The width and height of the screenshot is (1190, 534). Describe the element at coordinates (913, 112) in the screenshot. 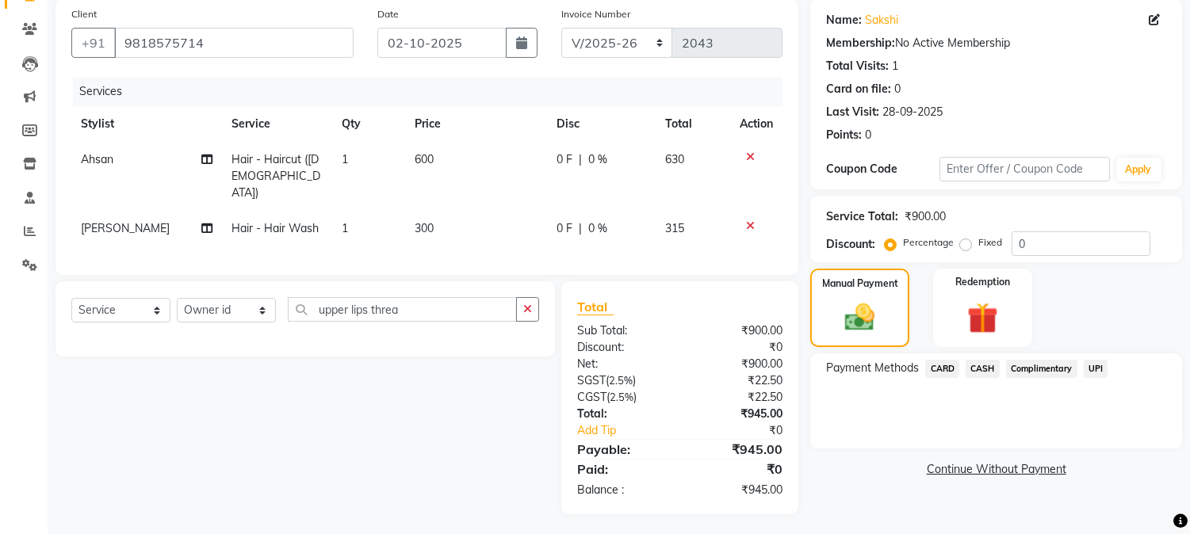

I see `div: 28-09-2025` at that location.